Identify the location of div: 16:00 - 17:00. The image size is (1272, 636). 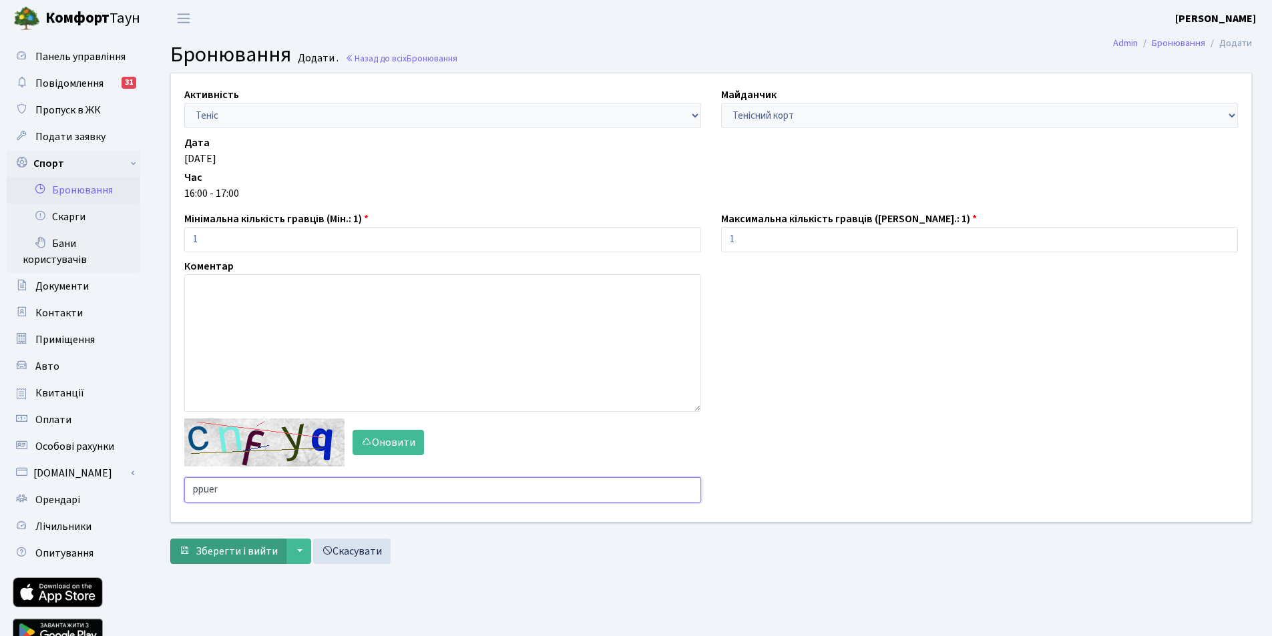
(711, 194).